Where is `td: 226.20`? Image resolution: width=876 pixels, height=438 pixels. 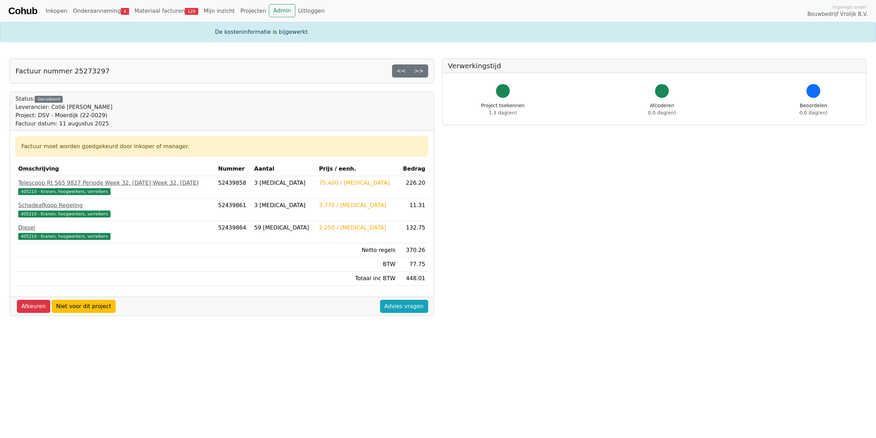 td: 226.20 is located at coordinates (413, 187).